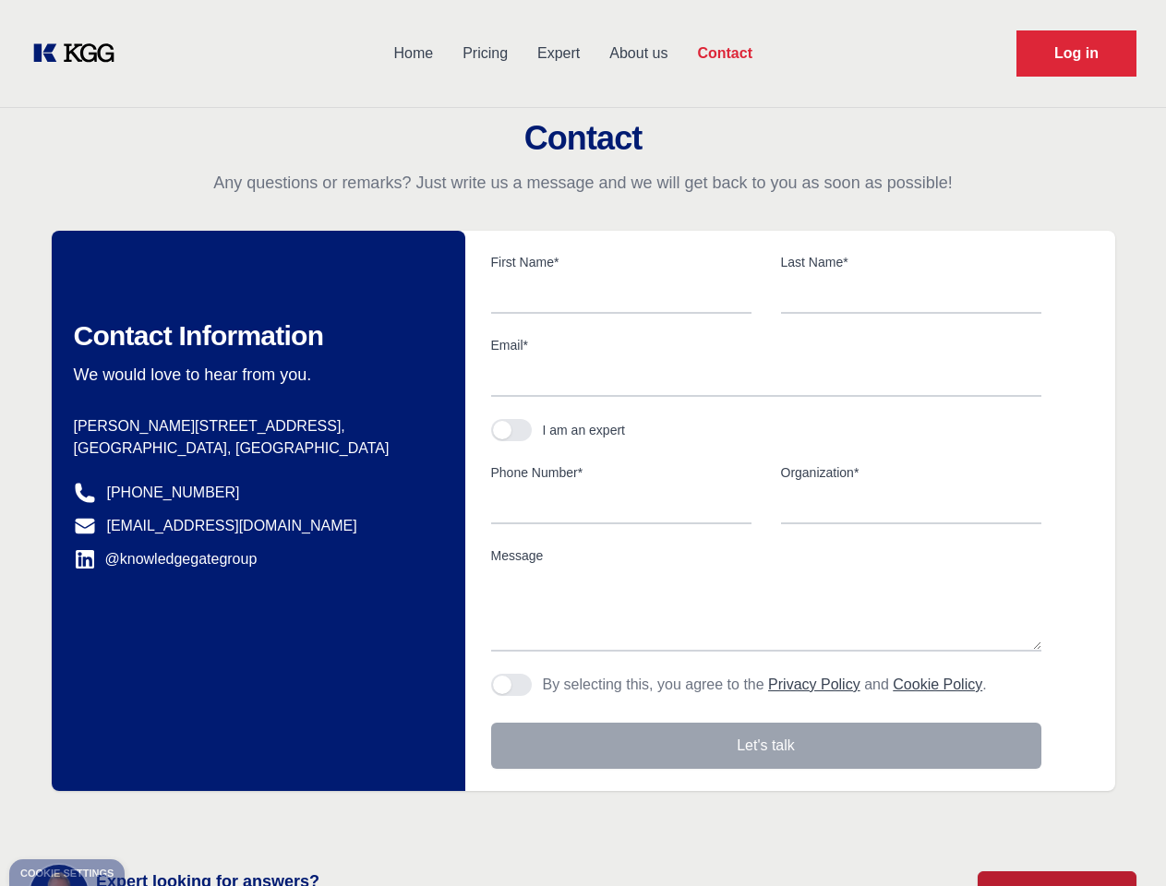  Describe the element at coordinates (911, 473) in the screenshot. I see `label: Organization*` at that location.